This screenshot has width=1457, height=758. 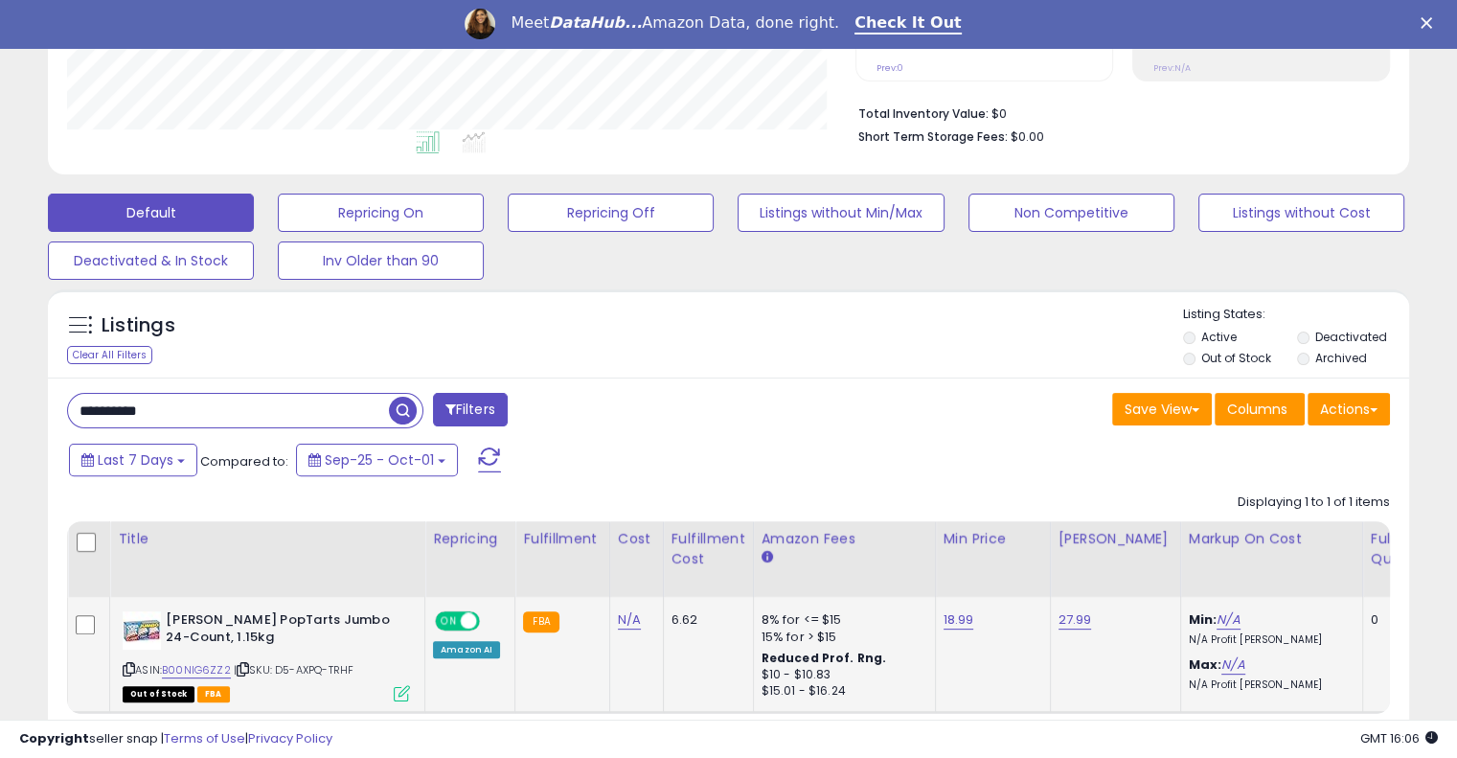 What do you see at coordinates (376, 460) in the screenshot?
I see `button: Sep-25 - Oct-01` at bounding box center [376, 460].